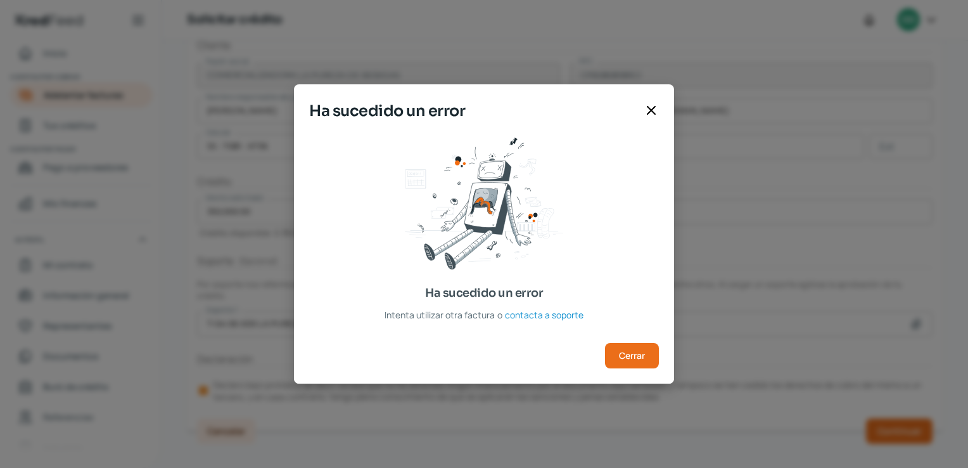  What do you see at coordinates (632, 355) in the screenshot?
I see `span: Cerrar` at bounding box center [632, 355].